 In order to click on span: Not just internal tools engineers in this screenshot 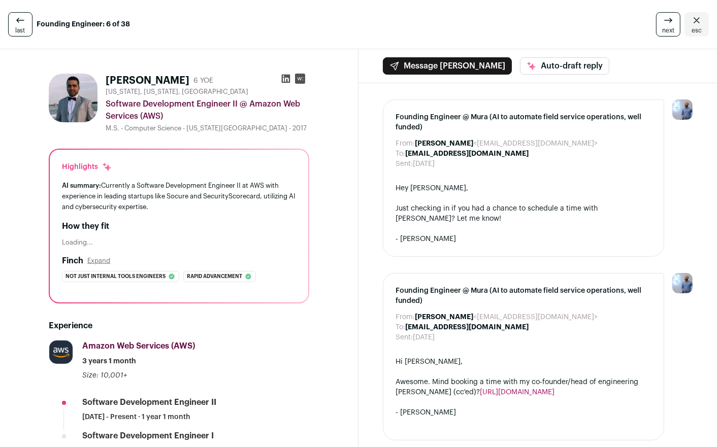, I will do `click(115, 277)`.